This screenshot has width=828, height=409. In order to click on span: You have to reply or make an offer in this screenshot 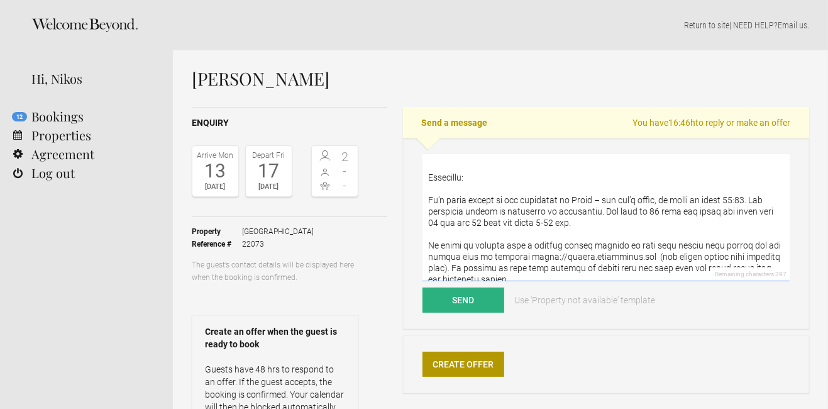, I will do `click(711, 123)`.